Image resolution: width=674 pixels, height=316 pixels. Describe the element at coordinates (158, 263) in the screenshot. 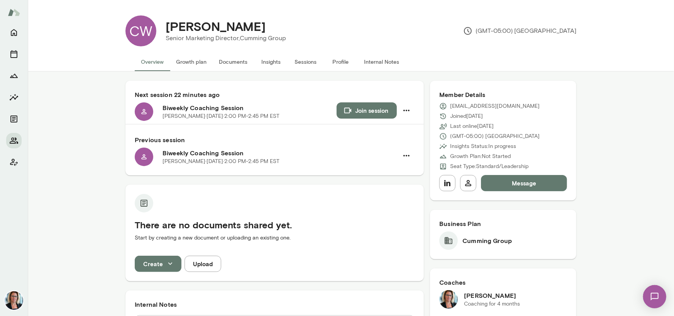

I see `button: Create` at that location.